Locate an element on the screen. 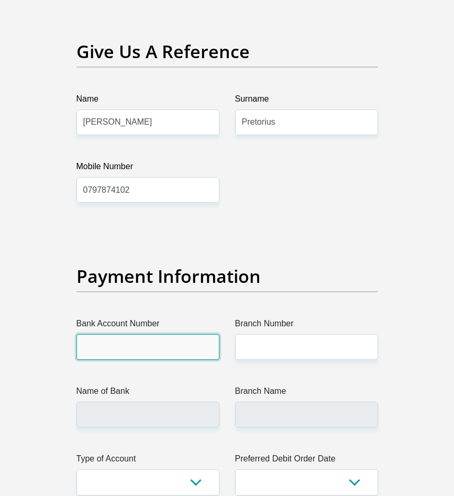 The image size is (454, 496). label: Bank Account Number is located at coordinates (148, 326).